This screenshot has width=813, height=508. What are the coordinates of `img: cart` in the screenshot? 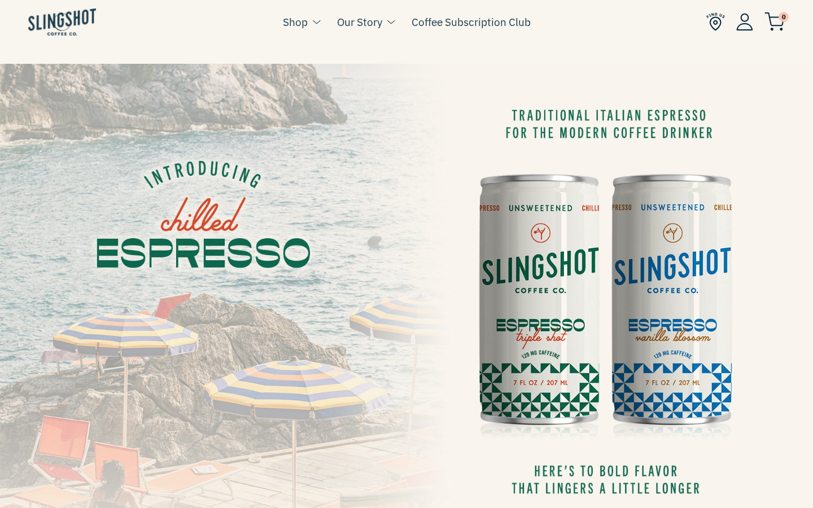 It's located at (774, 21).